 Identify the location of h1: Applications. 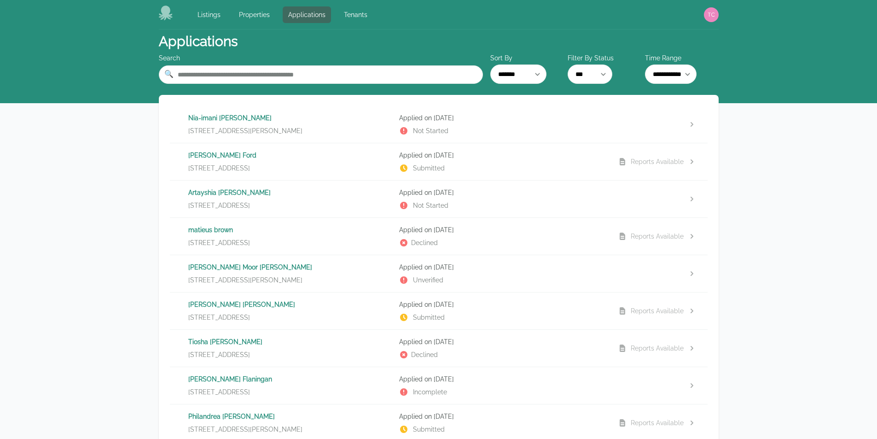
(198, 41).